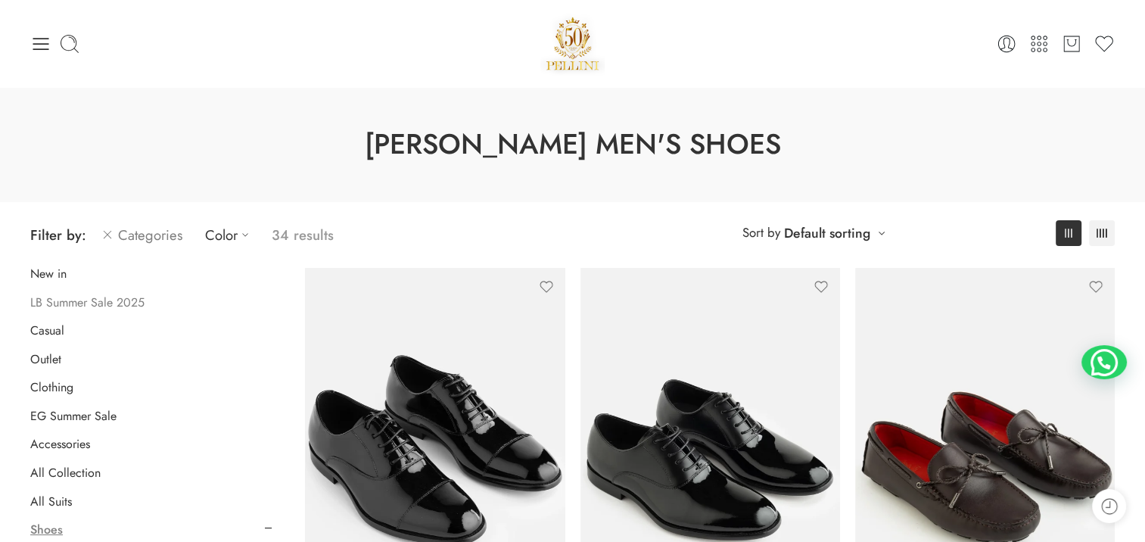  What do you see at coordinates (87, 303) in the screenshot?
I see `a: LB Summer Sale 2025` at bounding box center [87, 303].